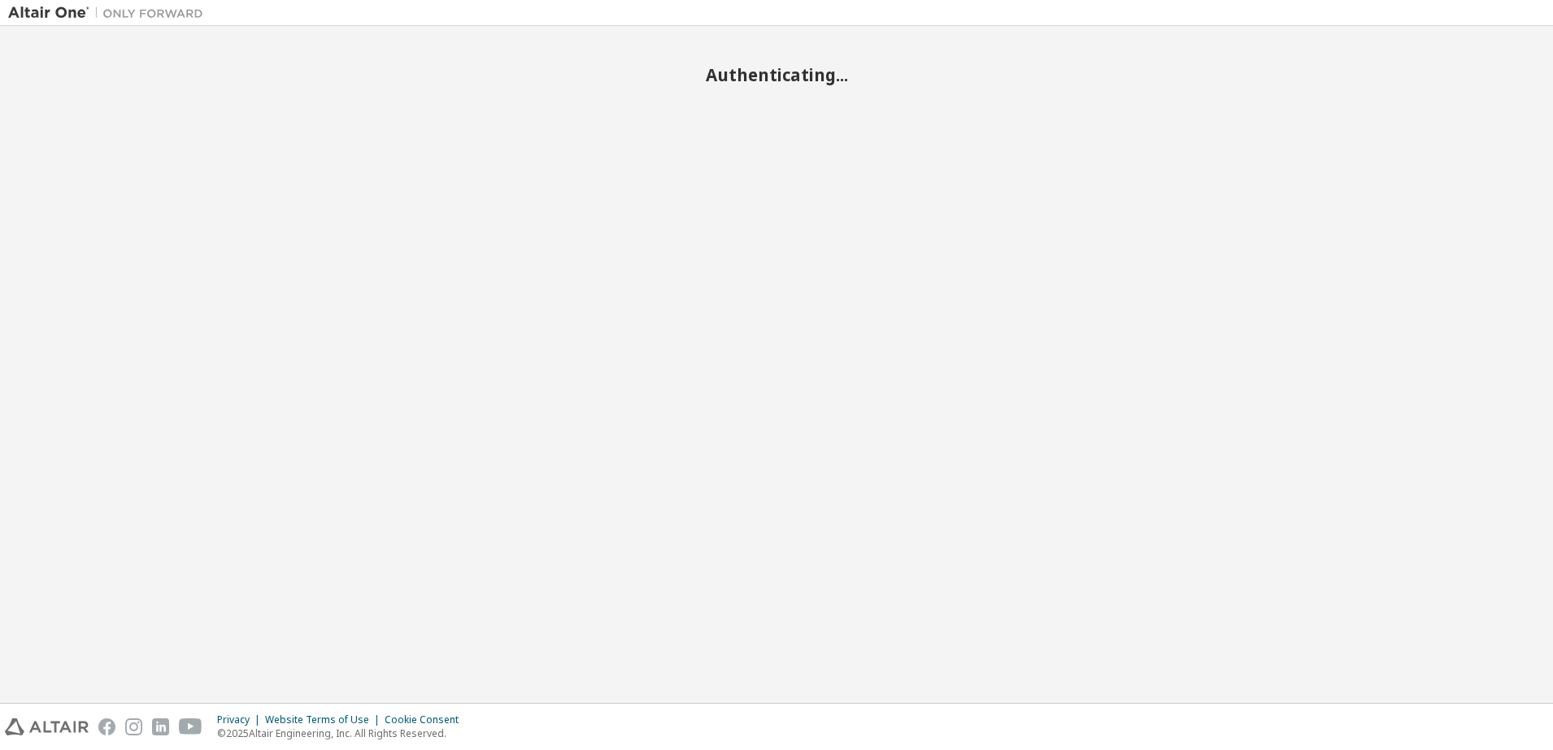  Describe the element at coordinates (342, 733) in the screenshot. I see `p: © 2025 Altair Engineering, Inc. All Rights Reserved.` at that location.